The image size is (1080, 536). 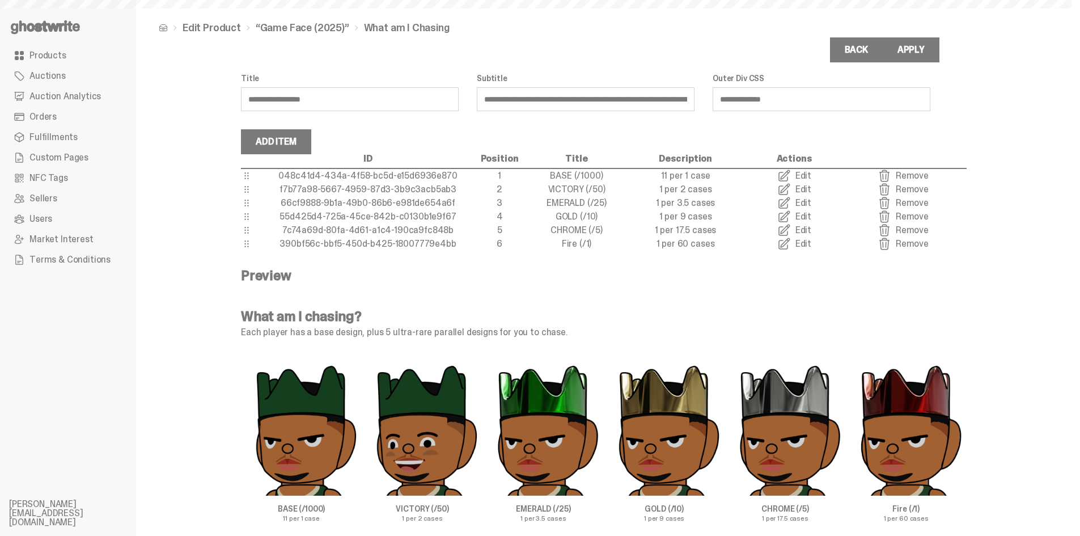 What do you see at coordinates (48, 56) in the screenshot?
I see `span: Products` at bounding box center [48, 56].